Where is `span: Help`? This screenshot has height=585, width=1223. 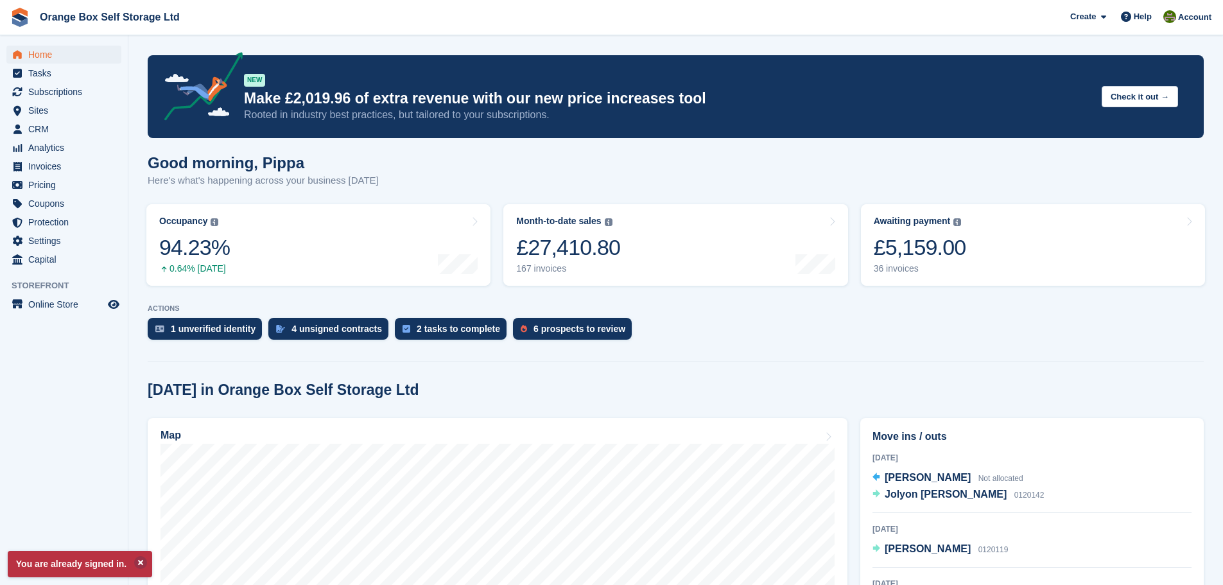 span: Help is located at coordinates (1143, 17).